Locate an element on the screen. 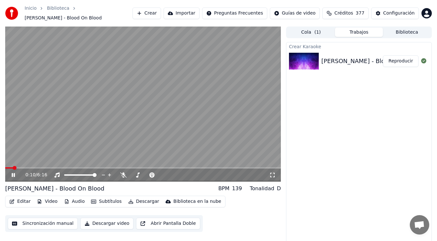  span: 0:10 is located at coordinates (30, 175).